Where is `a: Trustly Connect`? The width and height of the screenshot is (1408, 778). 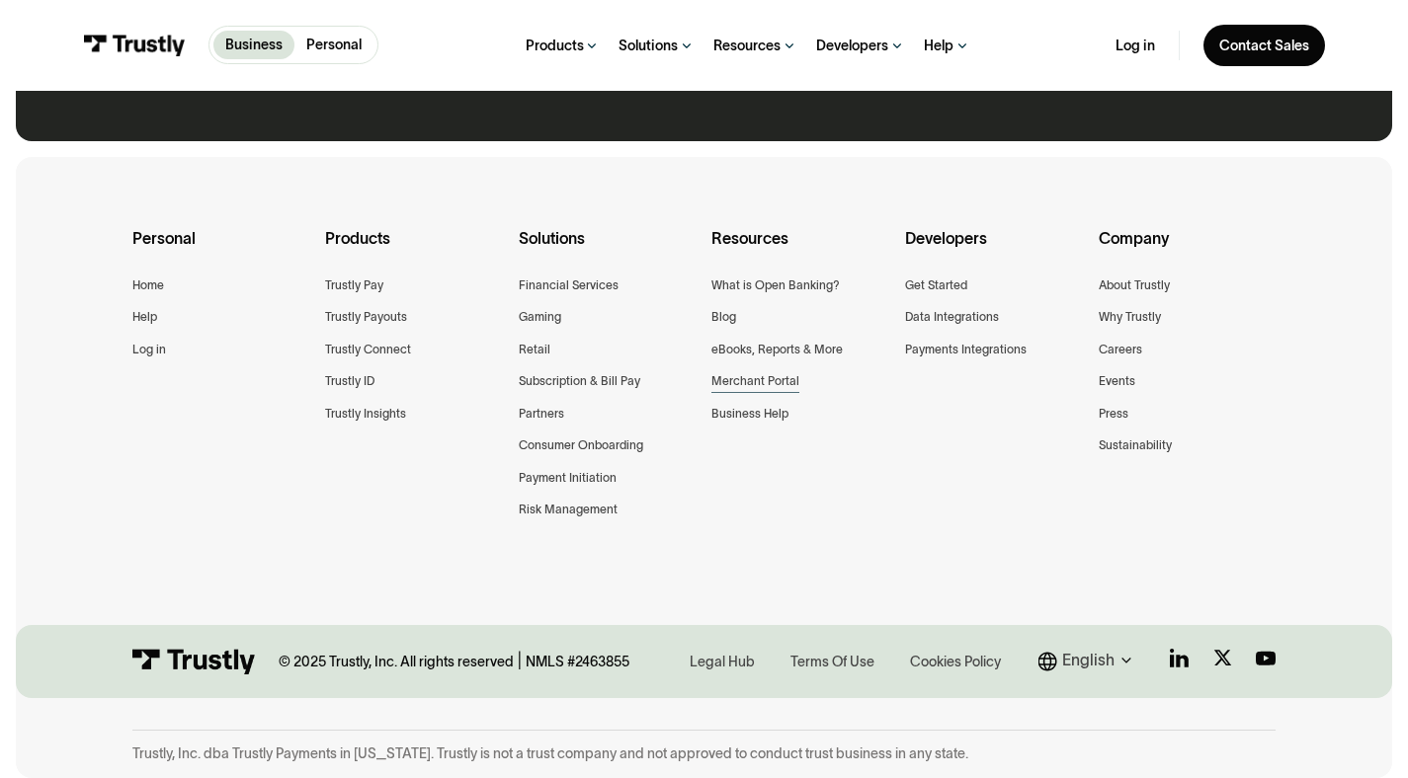
a: Trustly Connect is located at coordinates (367, 350).